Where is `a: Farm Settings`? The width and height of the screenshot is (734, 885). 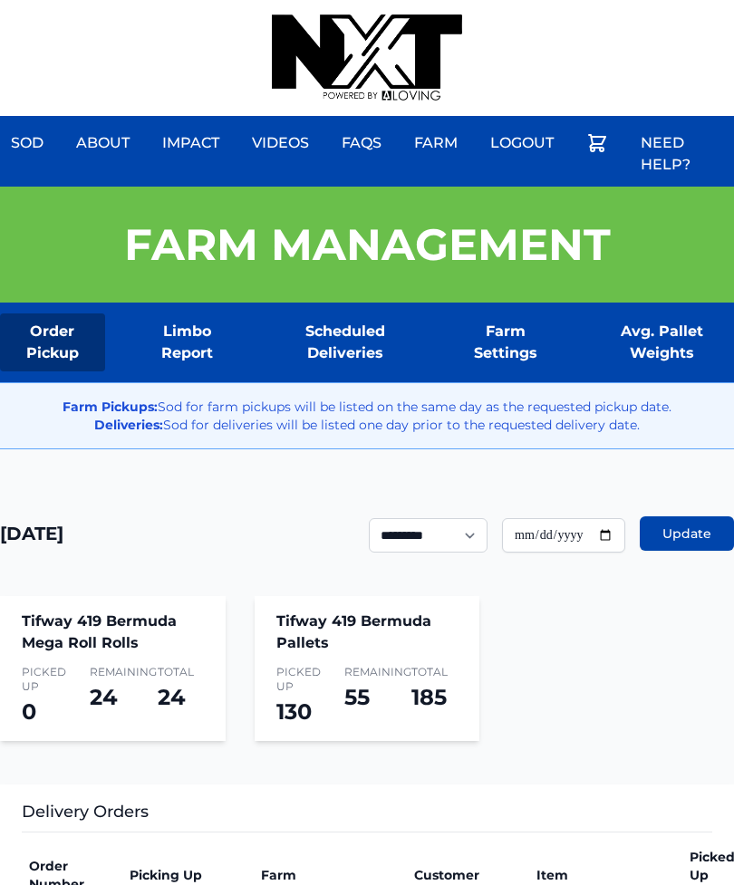
a: Farm Settings is located at coordinates (504, 342).